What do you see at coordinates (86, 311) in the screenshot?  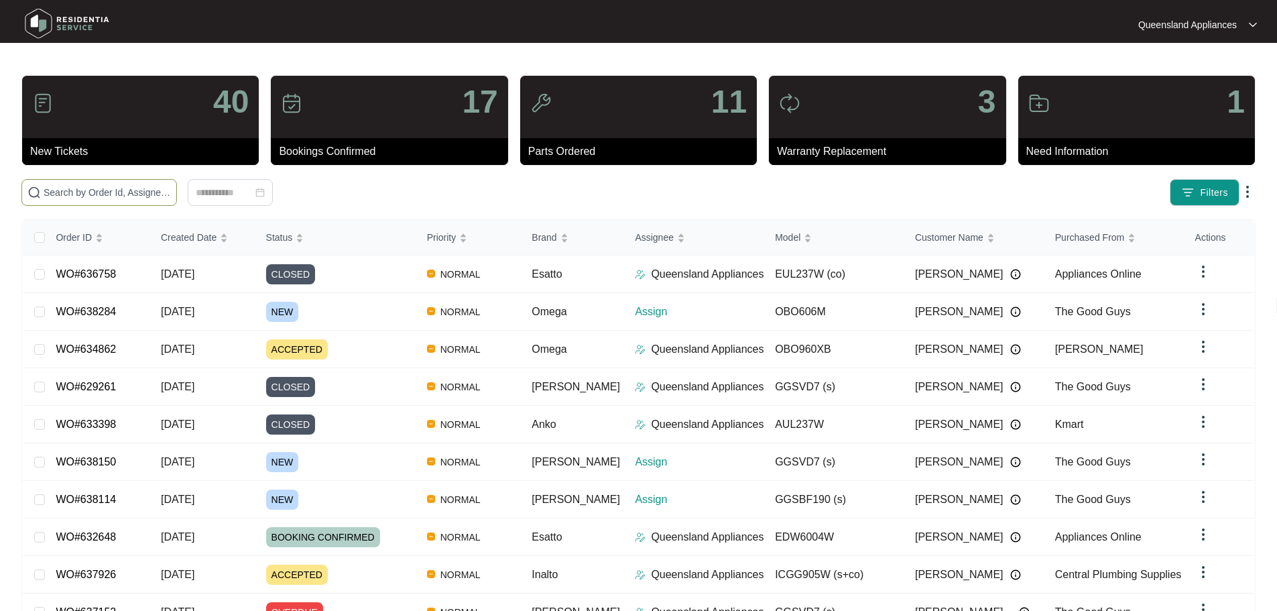 I see `a: WO#638284` at bounding box center [86, 311].